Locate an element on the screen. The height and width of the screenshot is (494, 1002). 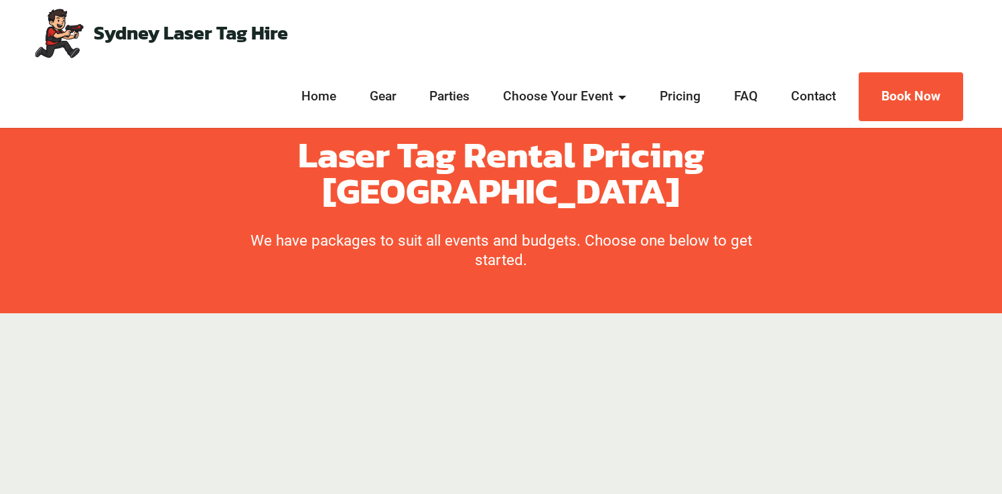
a: Choose Your Event is located at coordinates (565, 96).